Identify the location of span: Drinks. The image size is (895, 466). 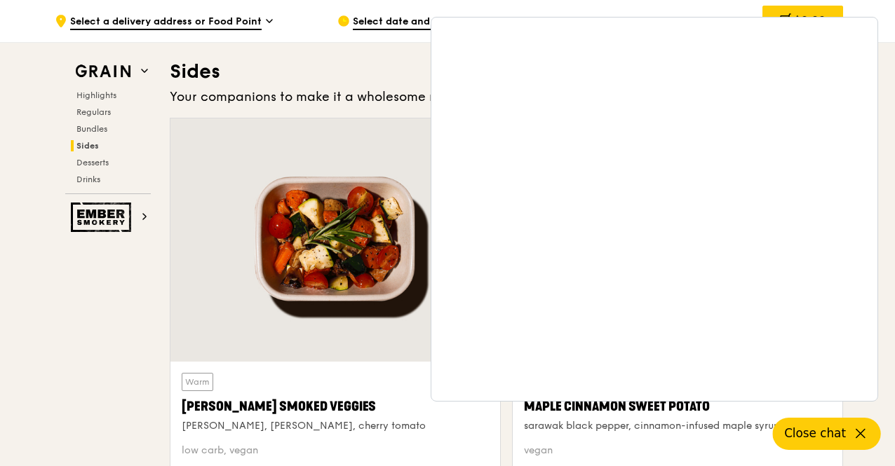
(88, 179).